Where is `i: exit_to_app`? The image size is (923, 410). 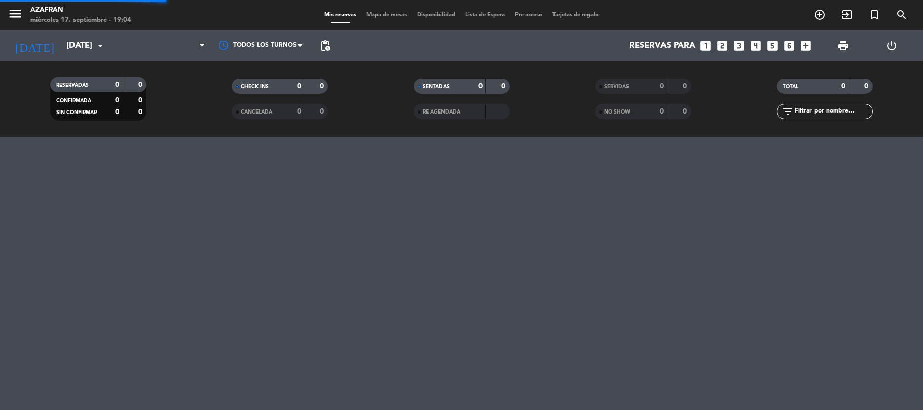 i: exit_to_app is located at coordinates (847, 15).